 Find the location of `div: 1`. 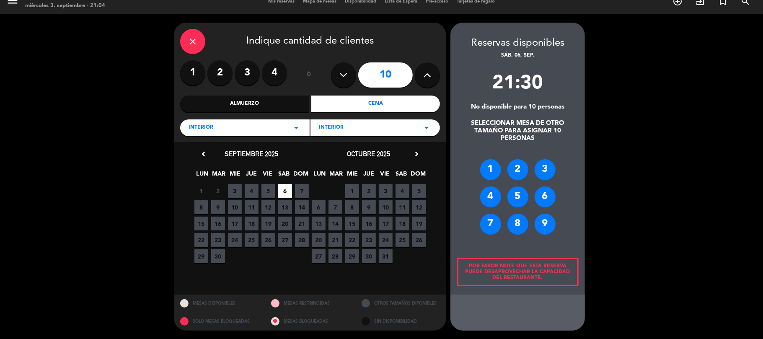

div: 1 is located at coordinates (490, 170).